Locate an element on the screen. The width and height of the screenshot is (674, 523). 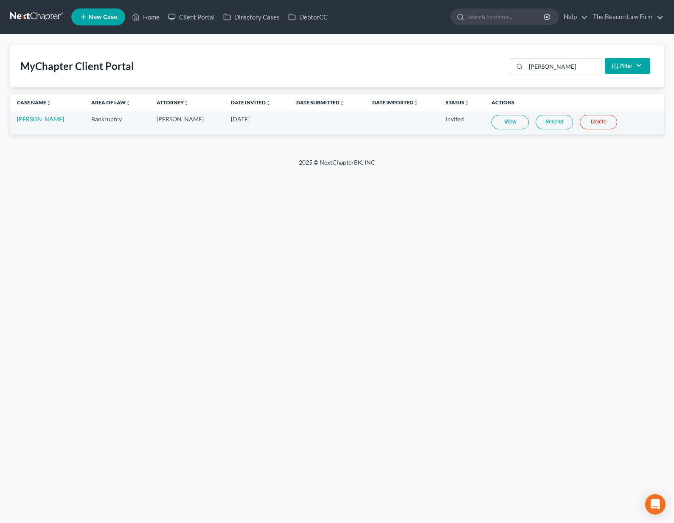
a: Date Submittedunfold_more is located at coordinates (320, 102).